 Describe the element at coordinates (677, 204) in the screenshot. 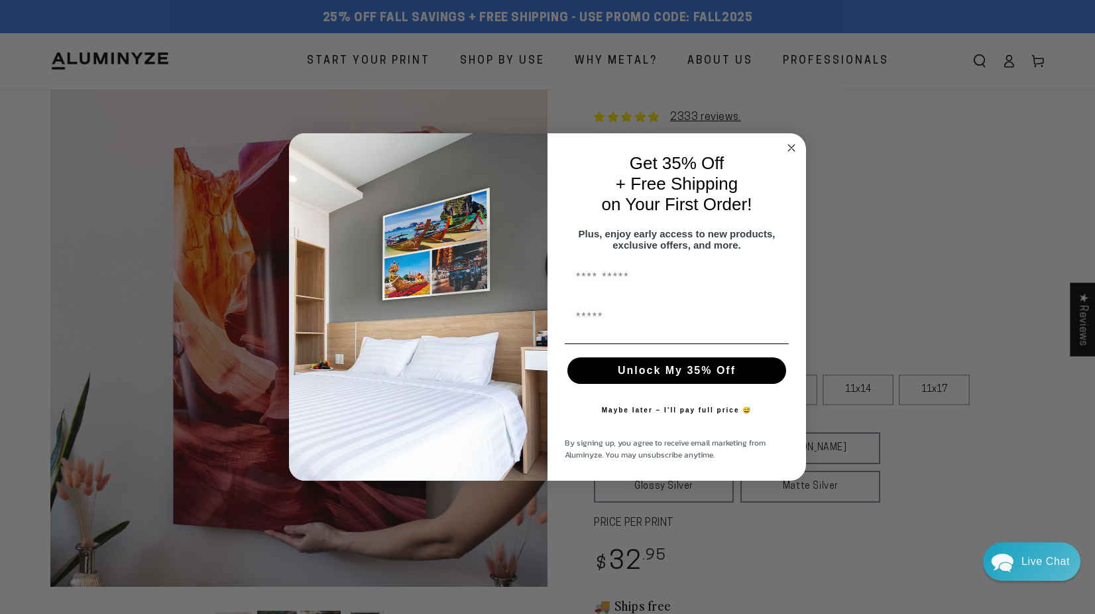

I see `span: on Your First Order!` at that location.